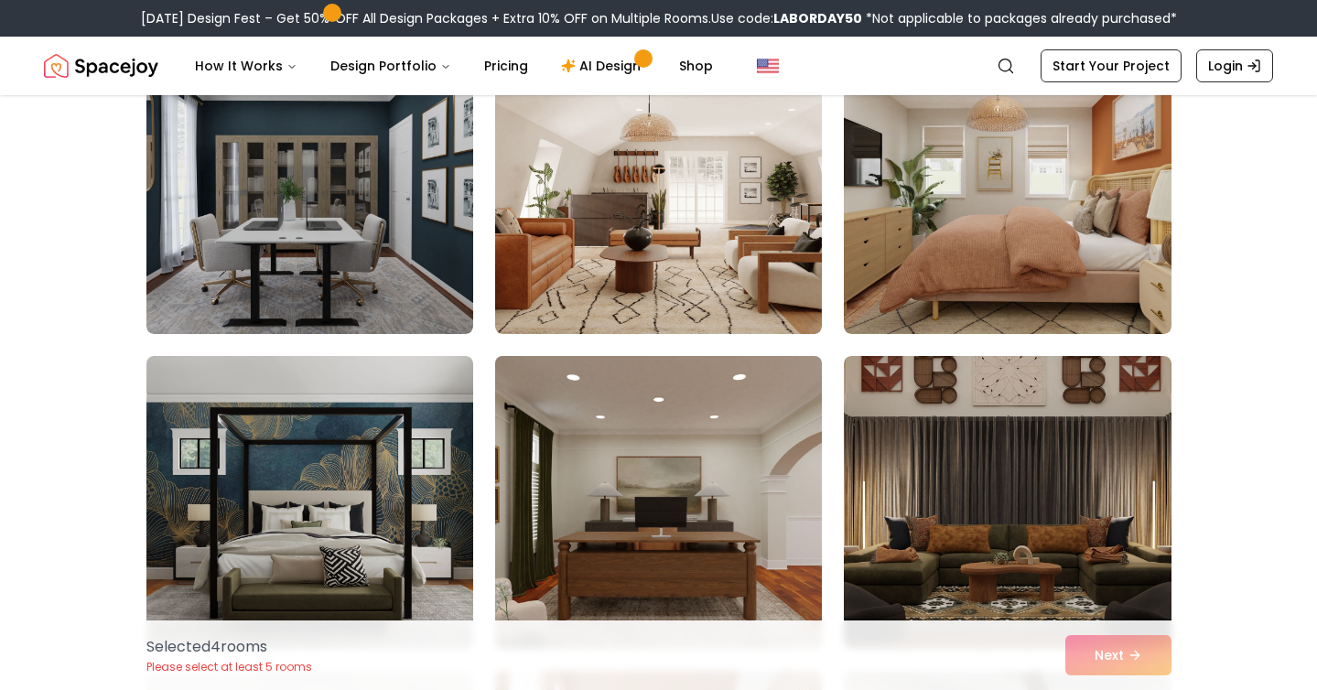  I want to click on button: Design Portfolio, so click(391, 66).